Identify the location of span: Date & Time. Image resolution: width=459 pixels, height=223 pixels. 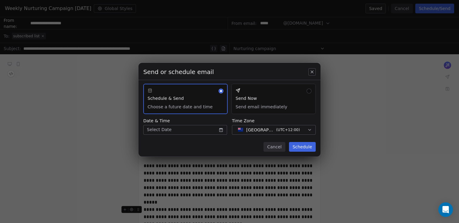
(185, 121).